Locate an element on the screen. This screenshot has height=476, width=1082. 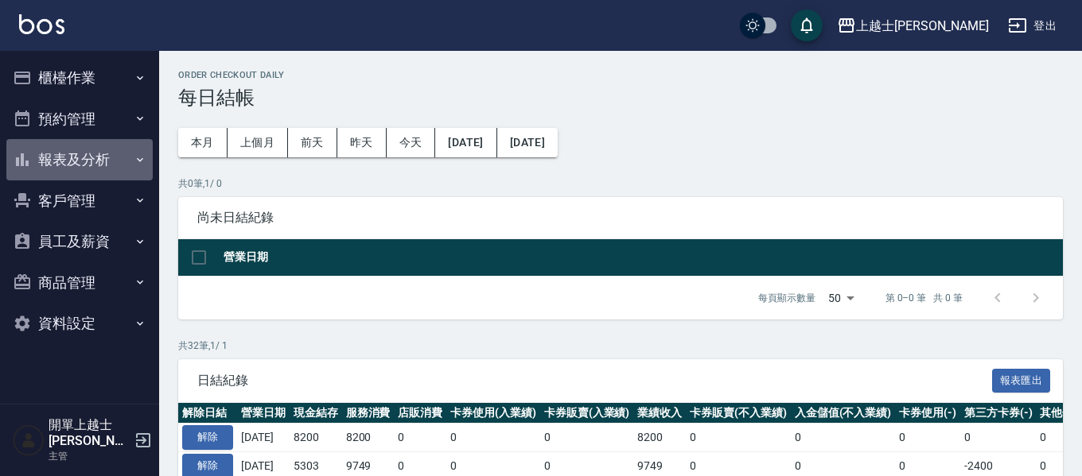
p: 共 32 筆, 1 / 1 is located at coordinates (620, 346).